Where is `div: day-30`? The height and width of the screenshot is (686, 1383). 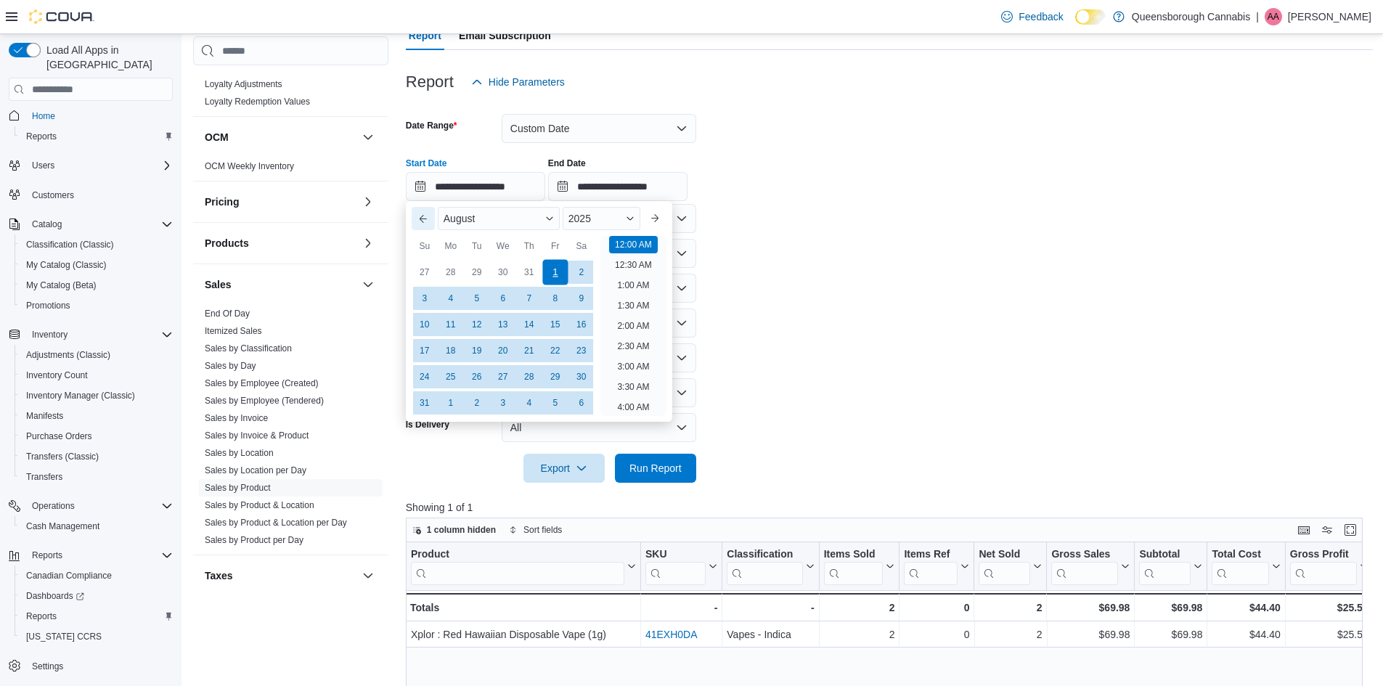 div: day-30 is located at coordinates (582, 377).